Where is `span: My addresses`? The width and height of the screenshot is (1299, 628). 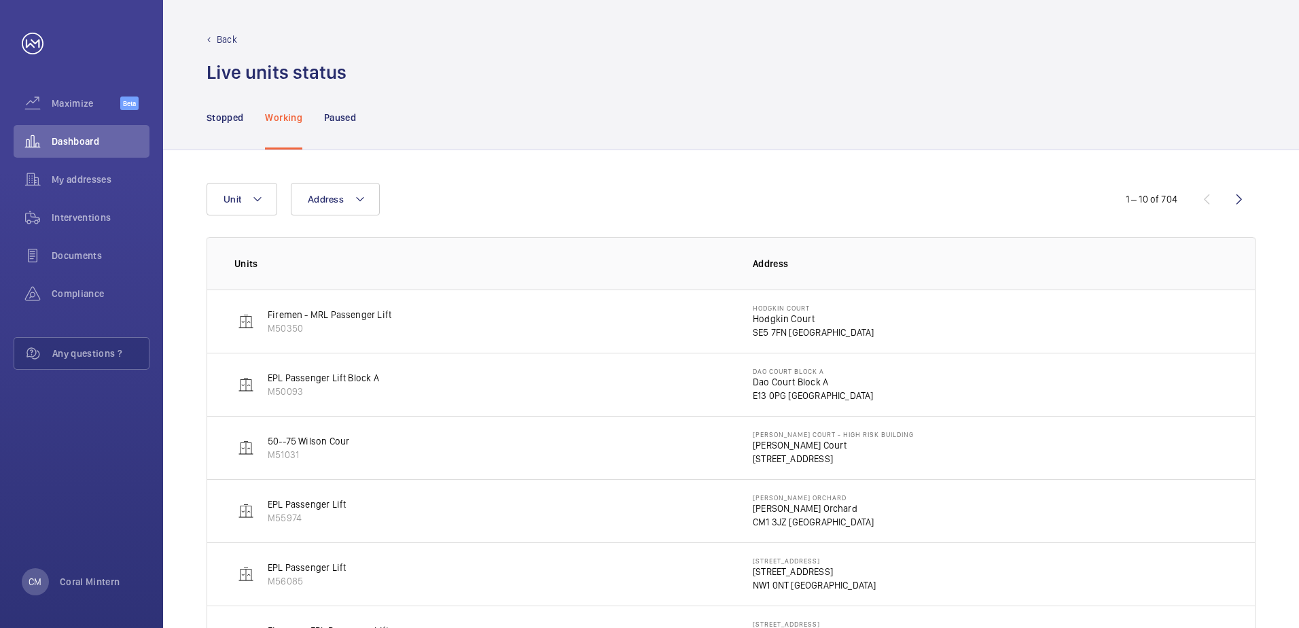
span: My addresses is located at coordinates (101, 179).